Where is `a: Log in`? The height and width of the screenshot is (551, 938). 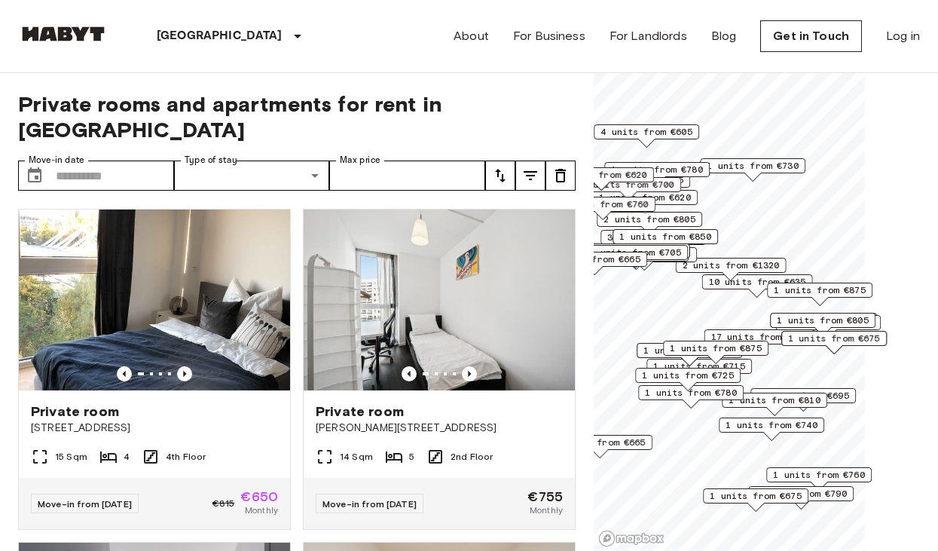 a: Log in is located at coordinates (903, 36).